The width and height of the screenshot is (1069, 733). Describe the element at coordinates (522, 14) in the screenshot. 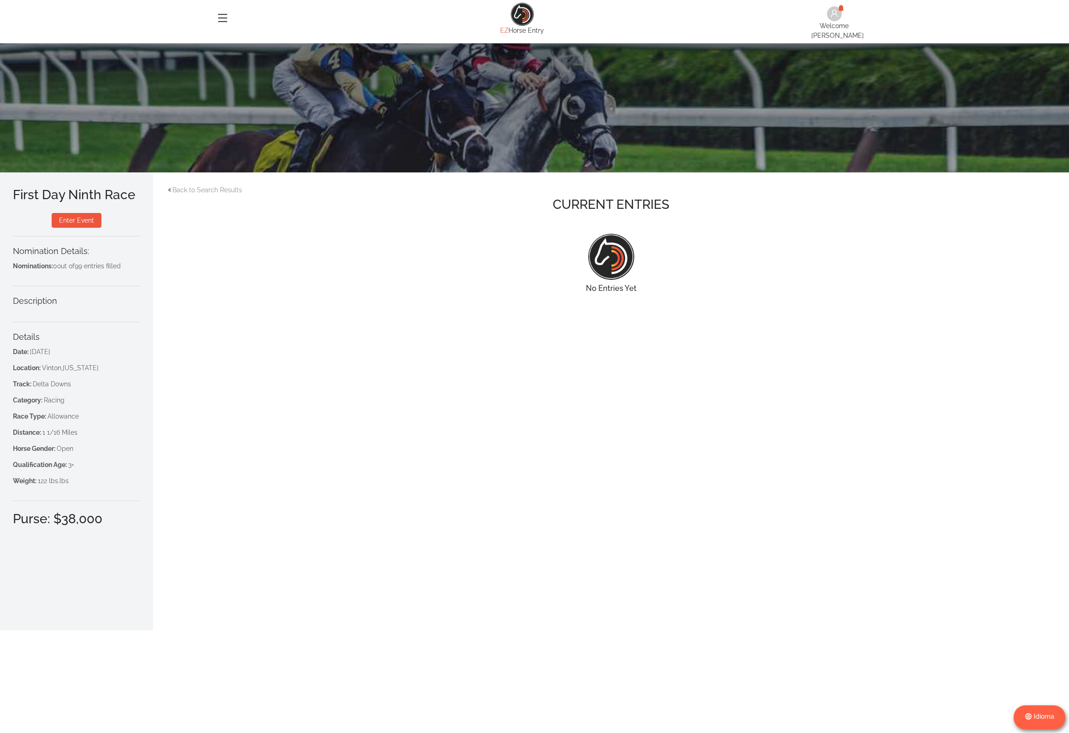

I see `img: ez horse logo` at that location.